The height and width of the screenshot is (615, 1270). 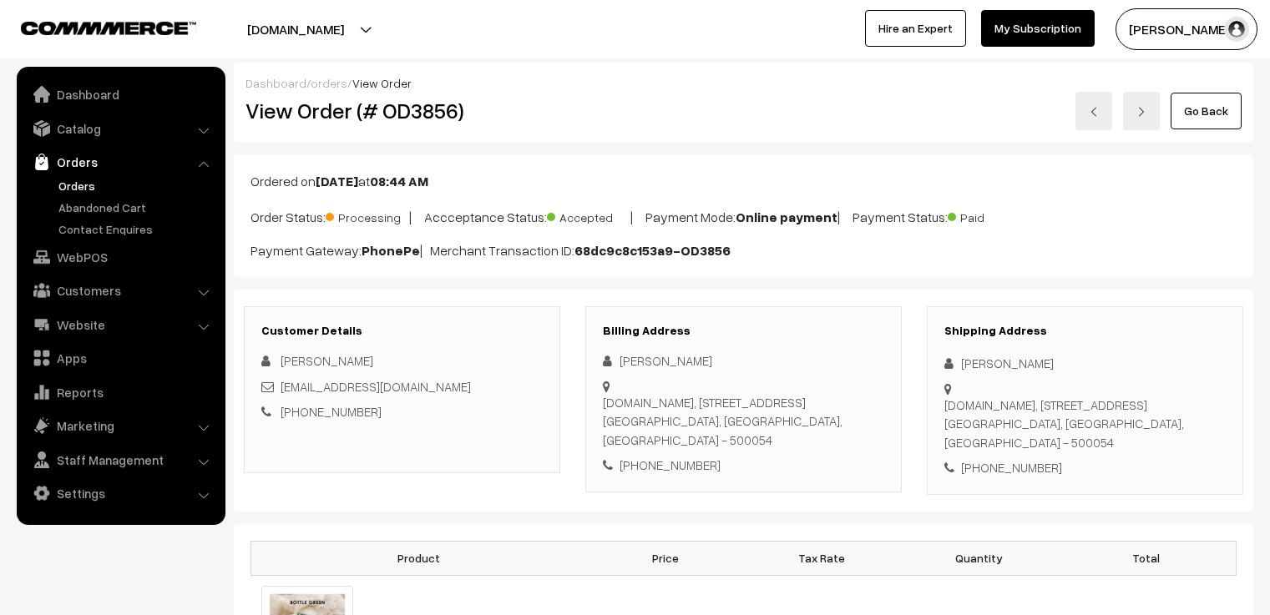 I want to click on b: 08:44 AM, so click(x=399, y=181).